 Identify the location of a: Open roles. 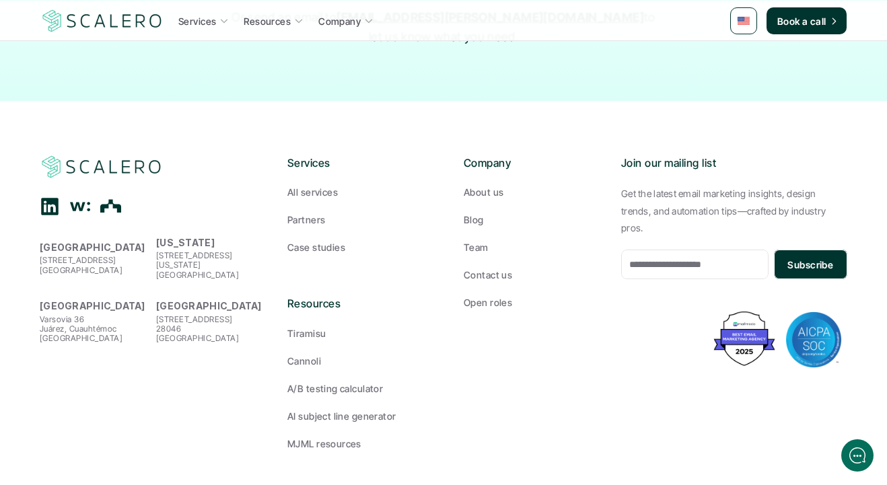
(532, 302).